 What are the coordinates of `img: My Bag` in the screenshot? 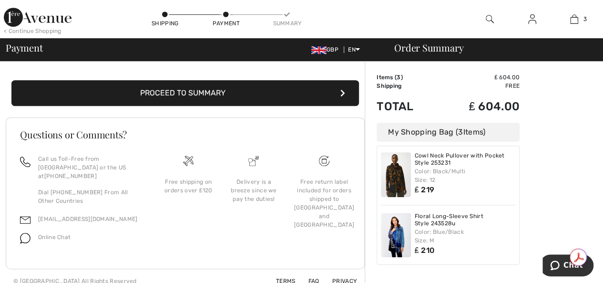 It's located at (574, 19).